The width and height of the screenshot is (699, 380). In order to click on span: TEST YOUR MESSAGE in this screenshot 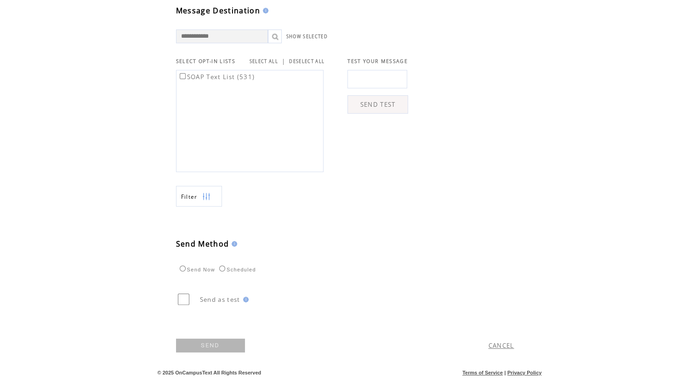, I will do `click(377, 61)`.